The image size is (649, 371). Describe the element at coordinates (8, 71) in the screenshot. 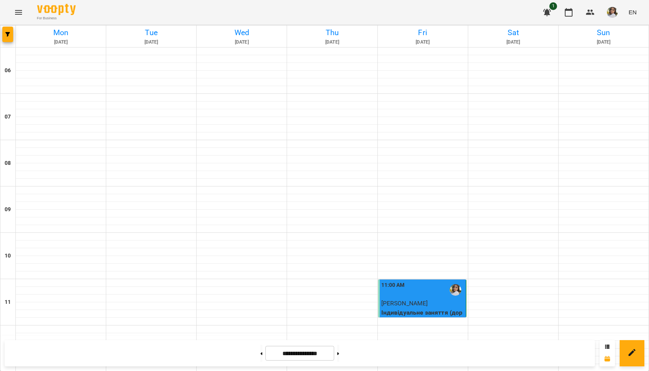

I see `h6: 06` at that location.